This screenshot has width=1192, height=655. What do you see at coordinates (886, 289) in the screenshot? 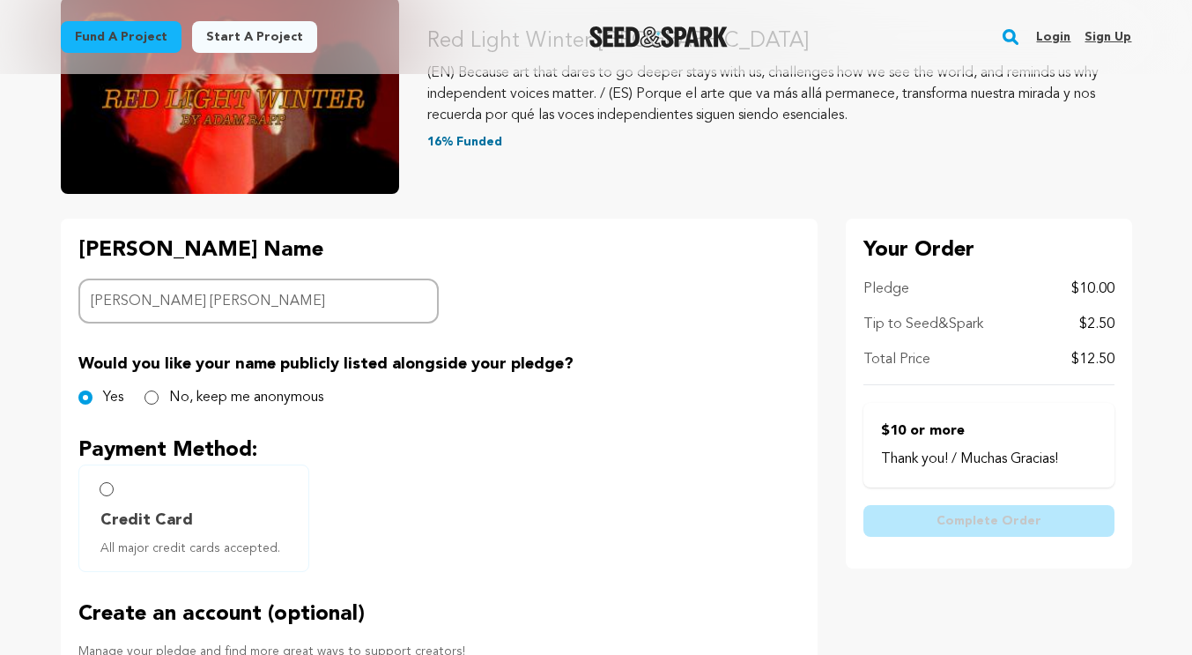
I see `p: Pledge` at bounding box center [886, 289].